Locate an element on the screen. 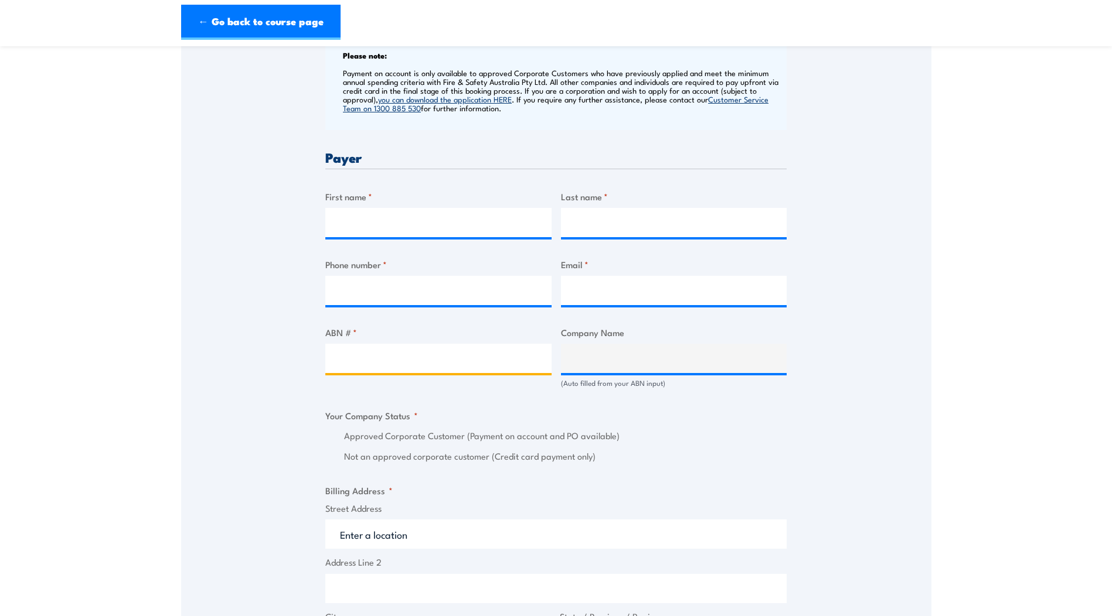 The image size is (1112, 616). a: ← Go back to course page is located at coordinates (261, 22).